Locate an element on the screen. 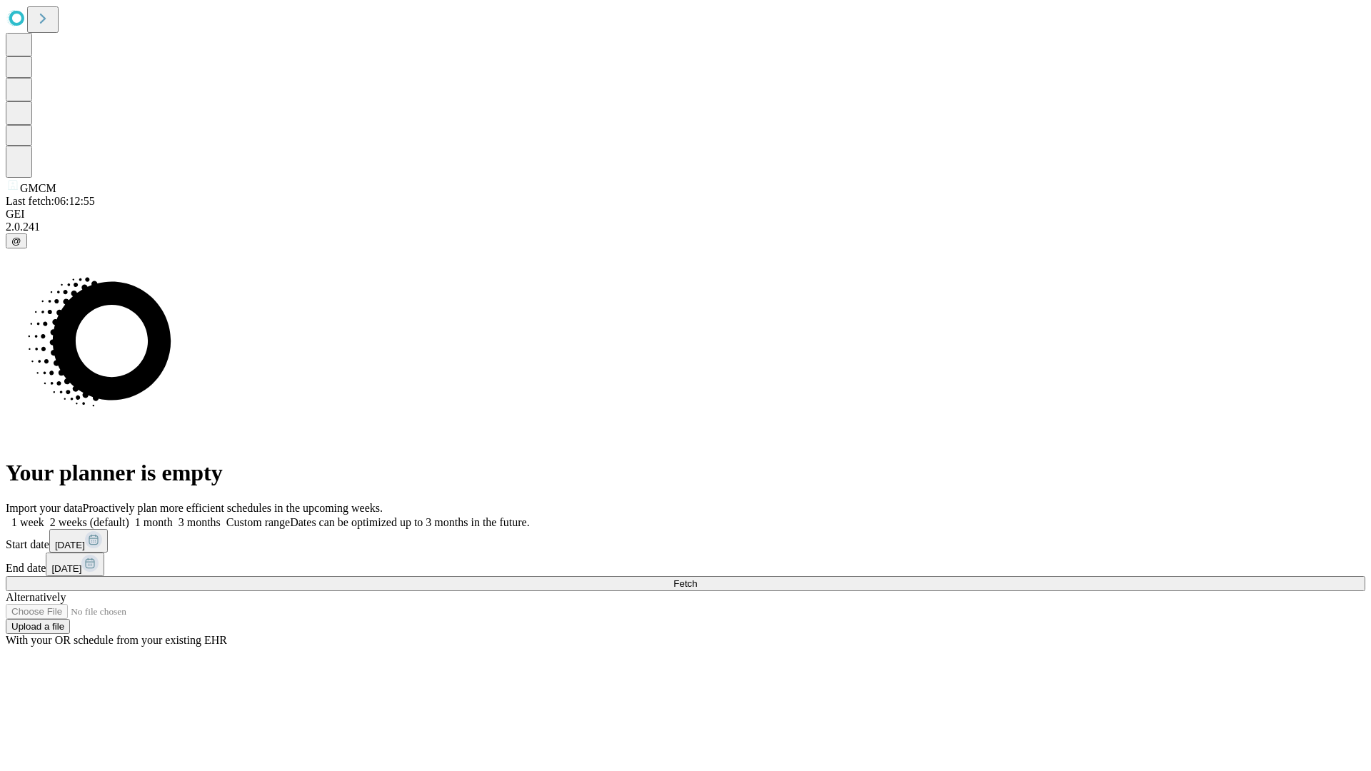  span: Fetch is located at coordinates (685, 584).